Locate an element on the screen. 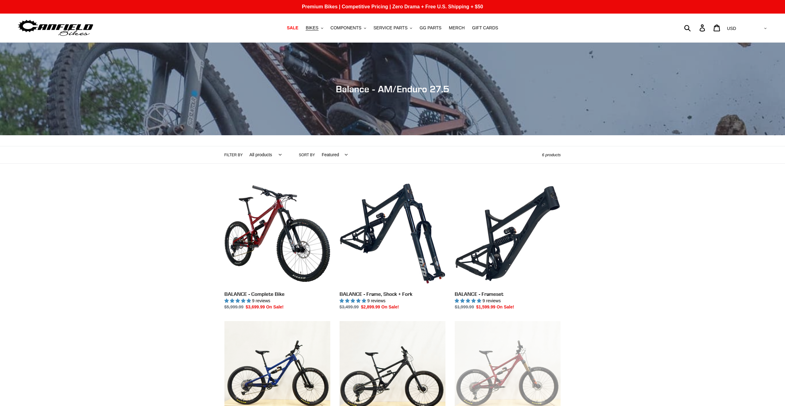 Image resolution: width=785 pixels, height=406 pixels. span: SERVICE PARTS is located at coordinates (391, 28).